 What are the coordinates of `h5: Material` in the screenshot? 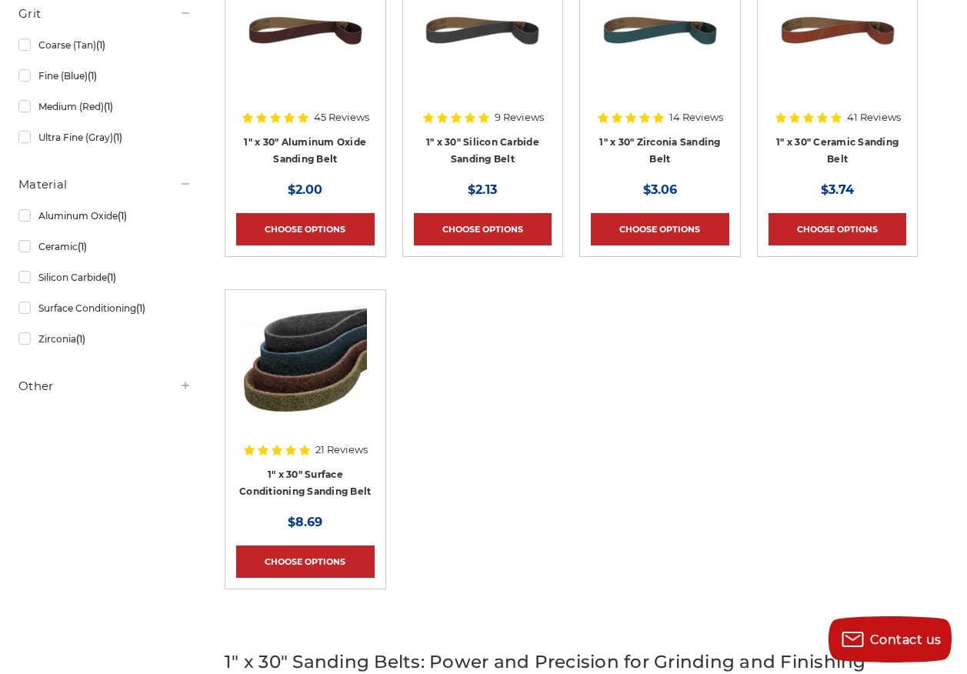 It's located at (105, 185).